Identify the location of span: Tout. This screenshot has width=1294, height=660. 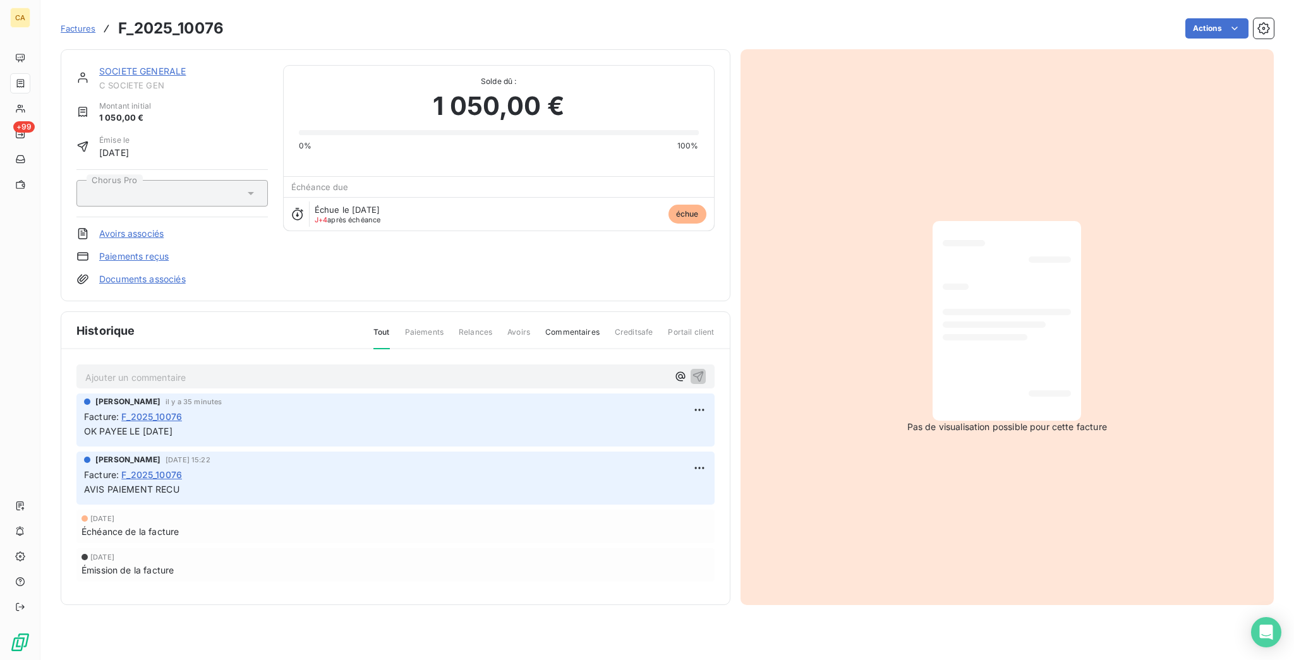
(382, 338).